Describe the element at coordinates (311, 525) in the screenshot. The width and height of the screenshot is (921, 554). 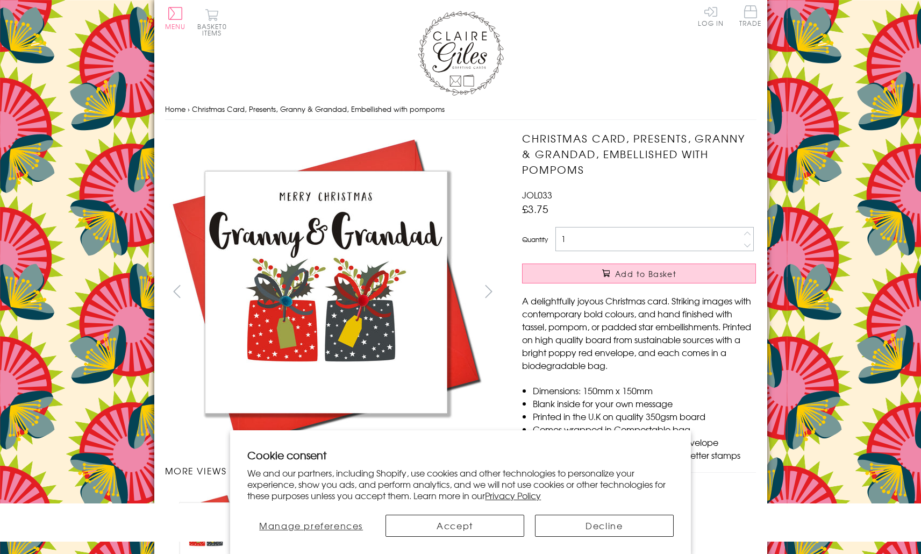
I see `span: Manage preferences` at that location.